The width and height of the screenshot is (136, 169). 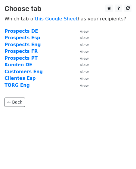 What do you see at coordinates (21, 31) in the screenshot?
I see `strong: Prospects DE` at bounding box center [21, 31].